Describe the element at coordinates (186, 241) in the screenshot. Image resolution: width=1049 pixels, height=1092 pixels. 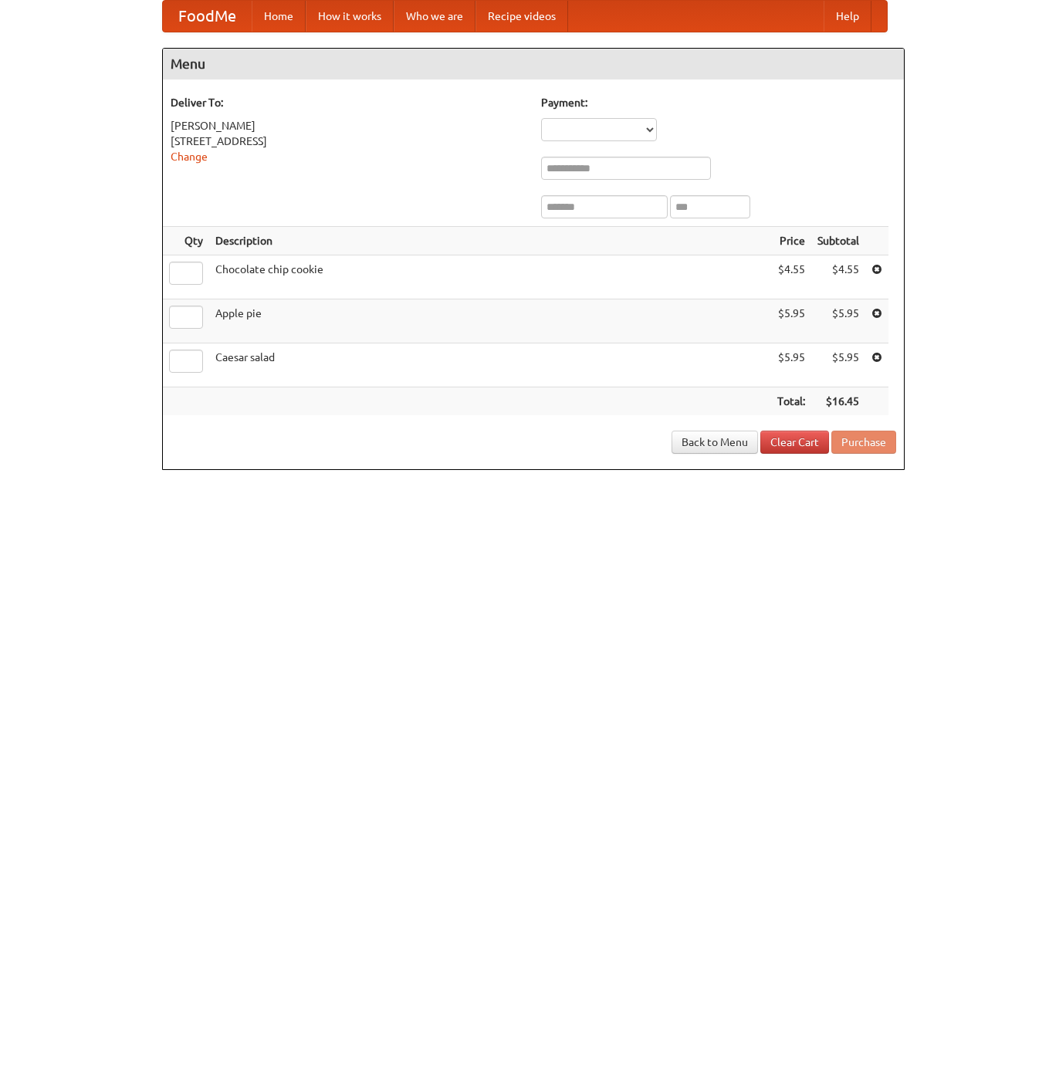
I see `th: Qty` at that location.